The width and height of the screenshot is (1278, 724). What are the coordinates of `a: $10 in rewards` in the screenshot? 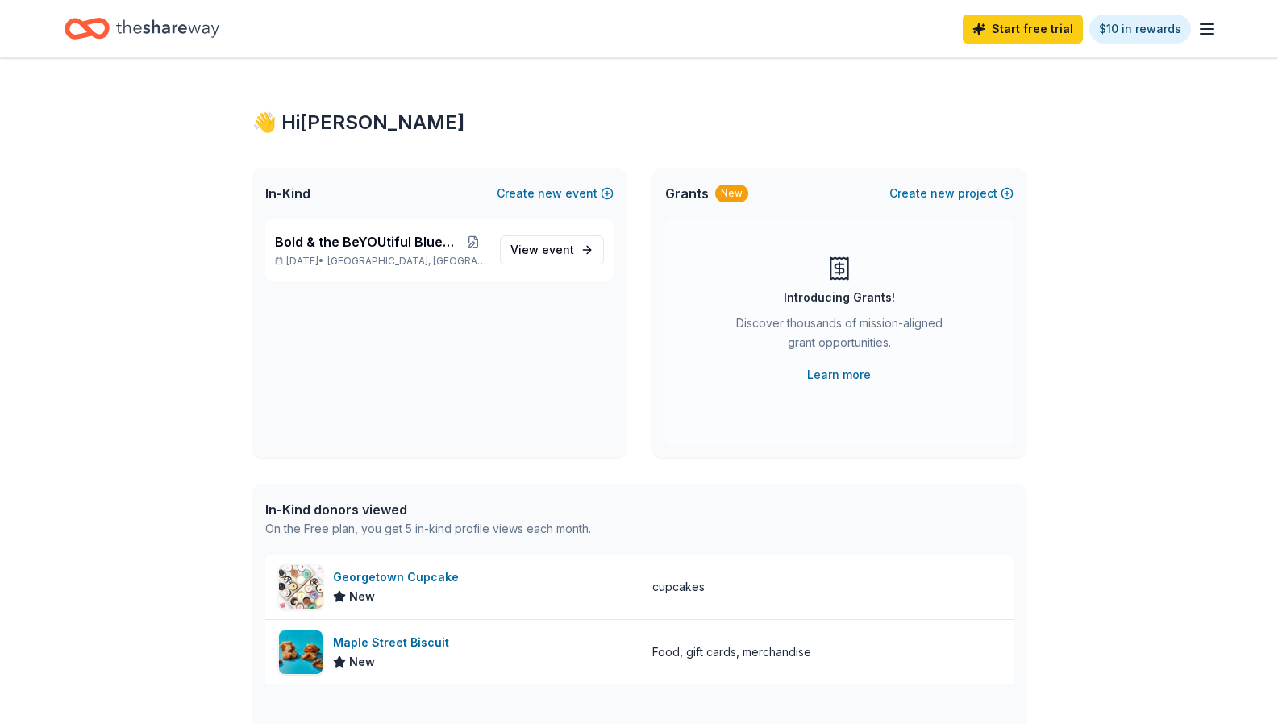 It's located at (1140, 29).